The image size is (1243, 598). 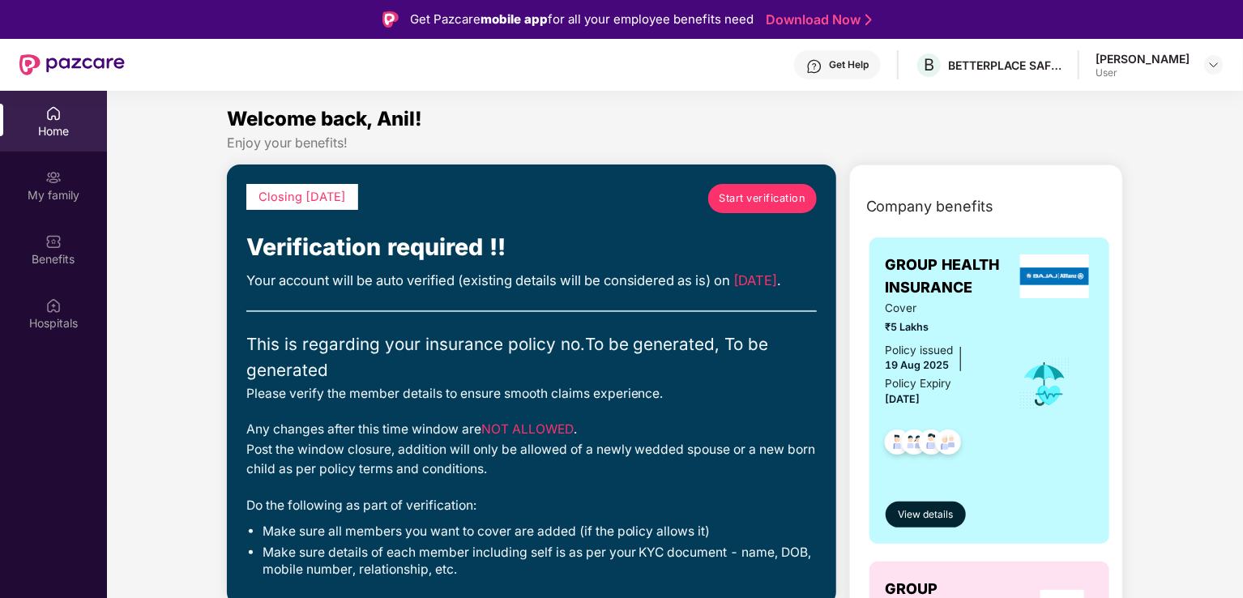 I want to click on div: Get Pazcare for all your employee benefits need, so click(x=582, y=19).